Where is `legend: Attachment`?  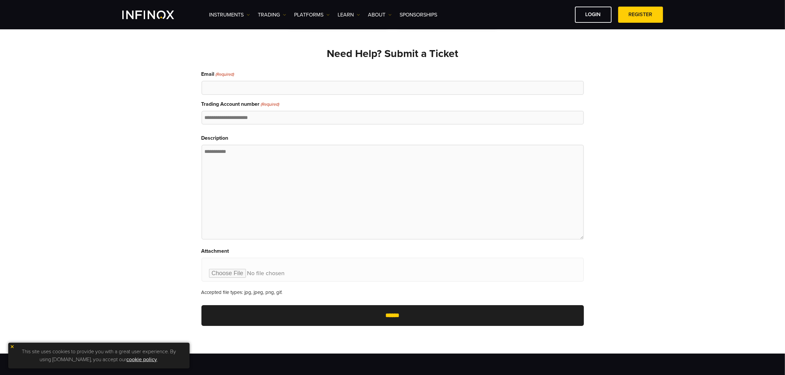
legend: Attachment is located at coordinates (215, 251).